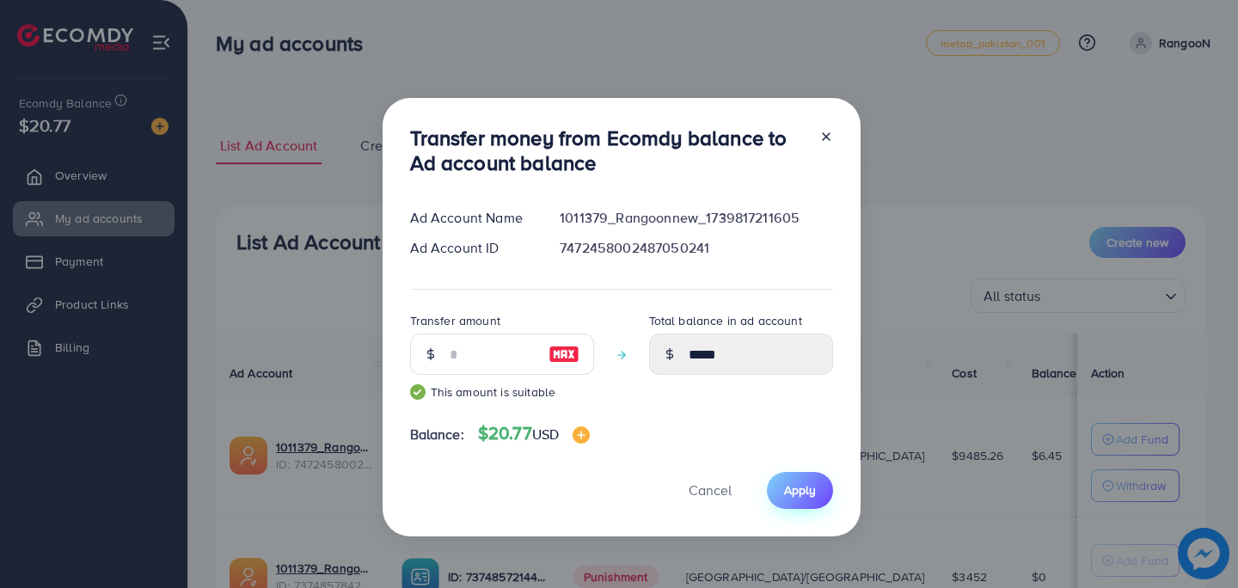  What do you see at coordinates (437, 434) in the screenshot?
I see `span: Balance:` at bounding box center [437, 434].